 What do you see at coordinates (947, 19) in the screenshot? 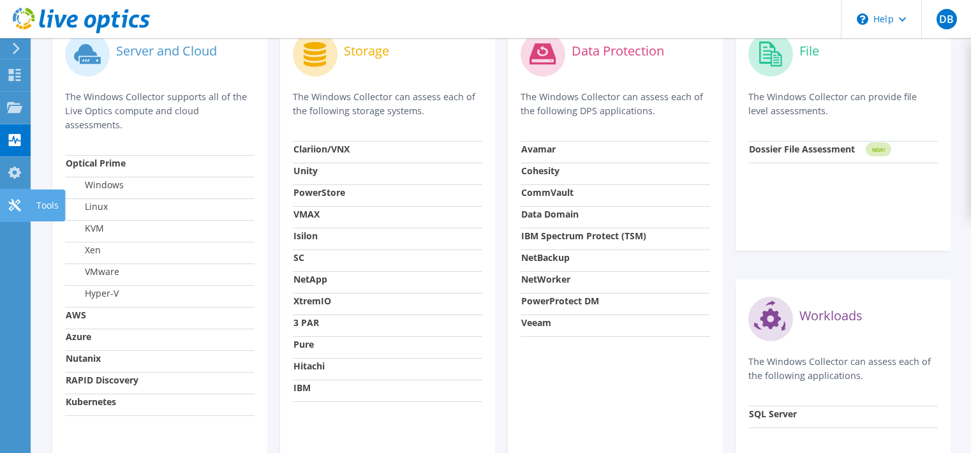
I see `span: DB` at bounding box center [947, 19].